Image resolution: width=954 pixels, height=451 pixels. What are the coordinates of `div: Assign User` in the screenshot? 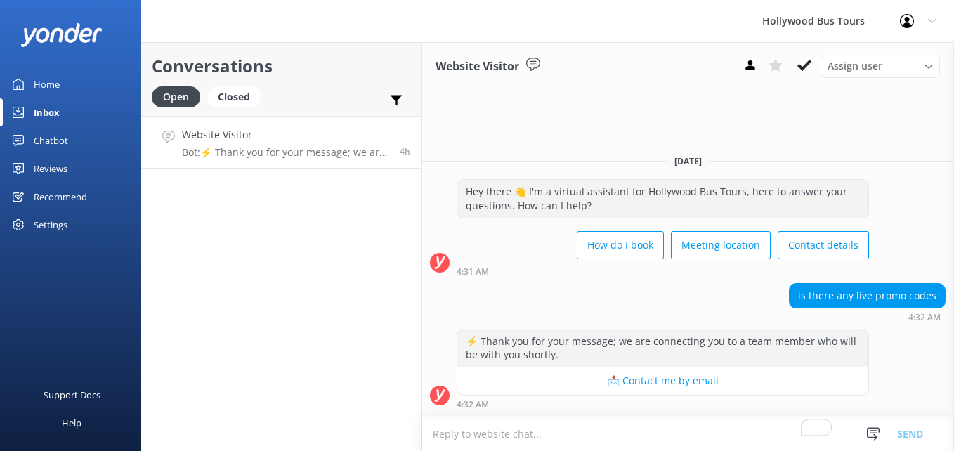 It's located at (880, 66).